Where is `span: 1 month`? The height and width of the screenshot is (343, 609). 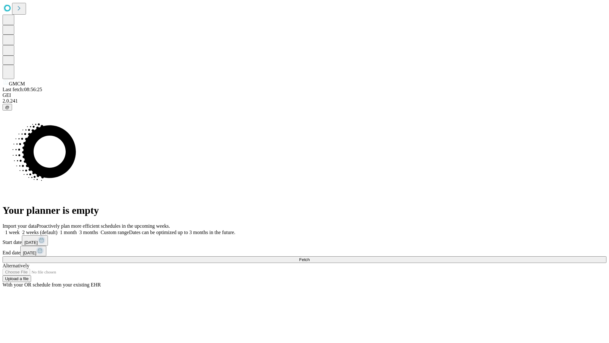 span: 1 month is located at coordinates (68, 232).